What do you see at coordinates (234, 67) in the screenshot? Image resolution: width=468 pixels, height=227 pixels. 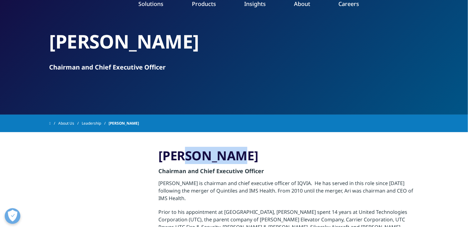 I see `p: Chairman and Chief Executive Officer` at bounding box center [234, 67].